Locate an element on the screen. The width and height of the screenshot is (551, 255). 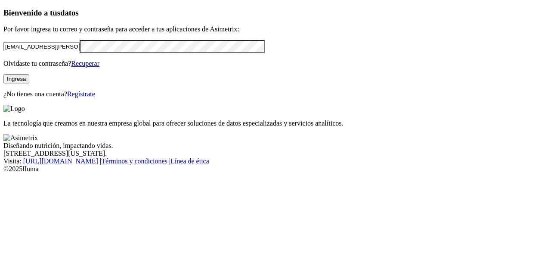
input: Tu correo is located at coordinates (41, 47).